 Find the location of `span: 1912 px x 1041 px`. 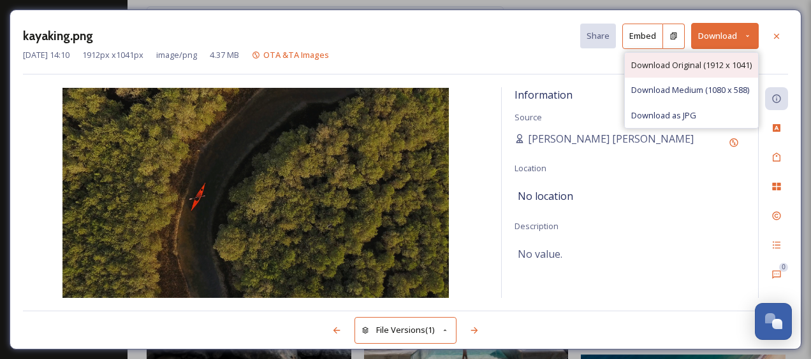

span: 1912 px x 1041 px is located at coordinates (113, 55).